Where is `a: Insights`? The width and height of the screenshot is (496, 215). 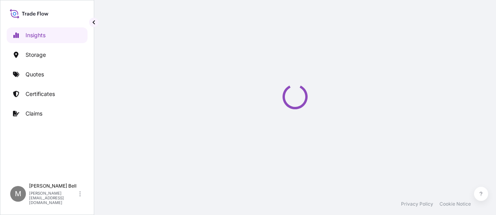 a: Insights is located at coordinates (47, 35).